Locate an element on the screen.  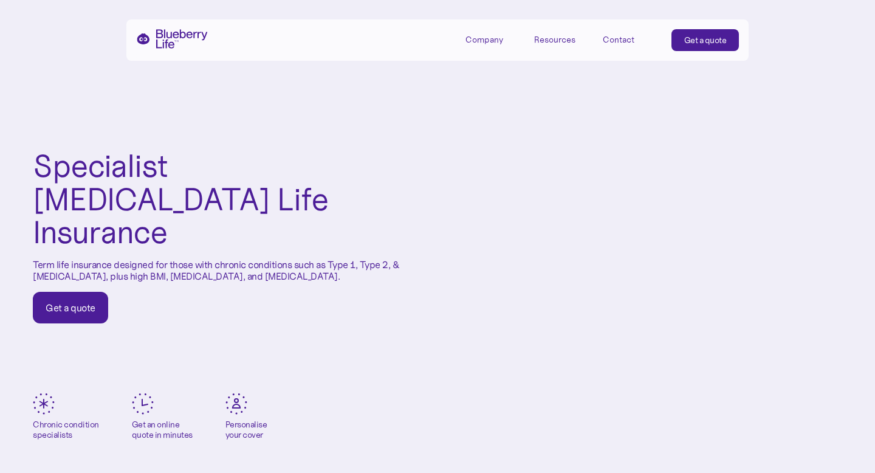
a: home is located at coordinates (172, 39).